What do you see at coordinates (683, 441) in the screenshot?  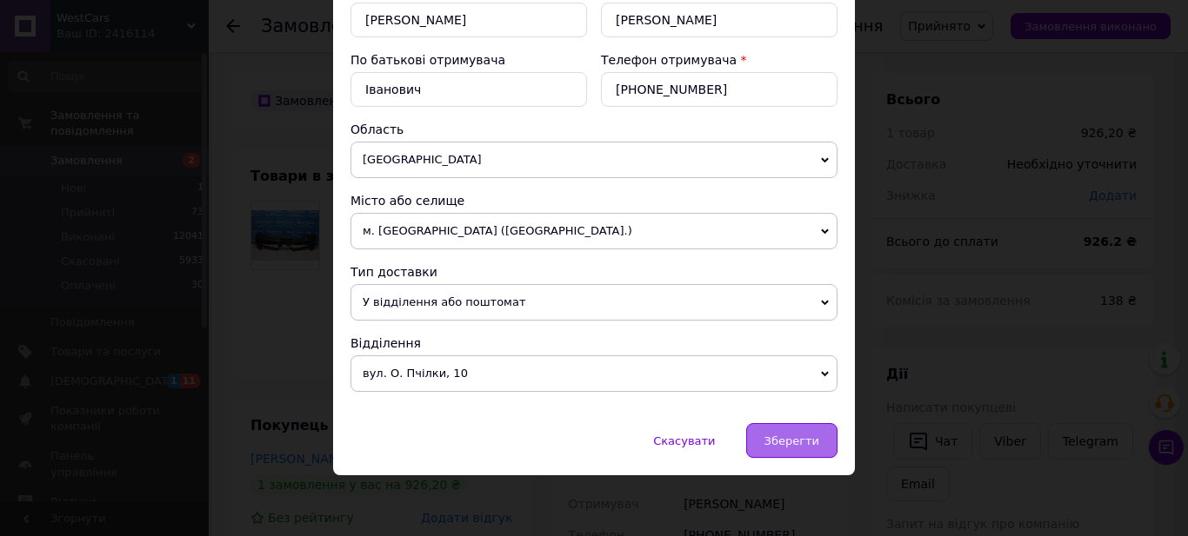 I see `span: Скасувати` at bounding box center [683, 441].